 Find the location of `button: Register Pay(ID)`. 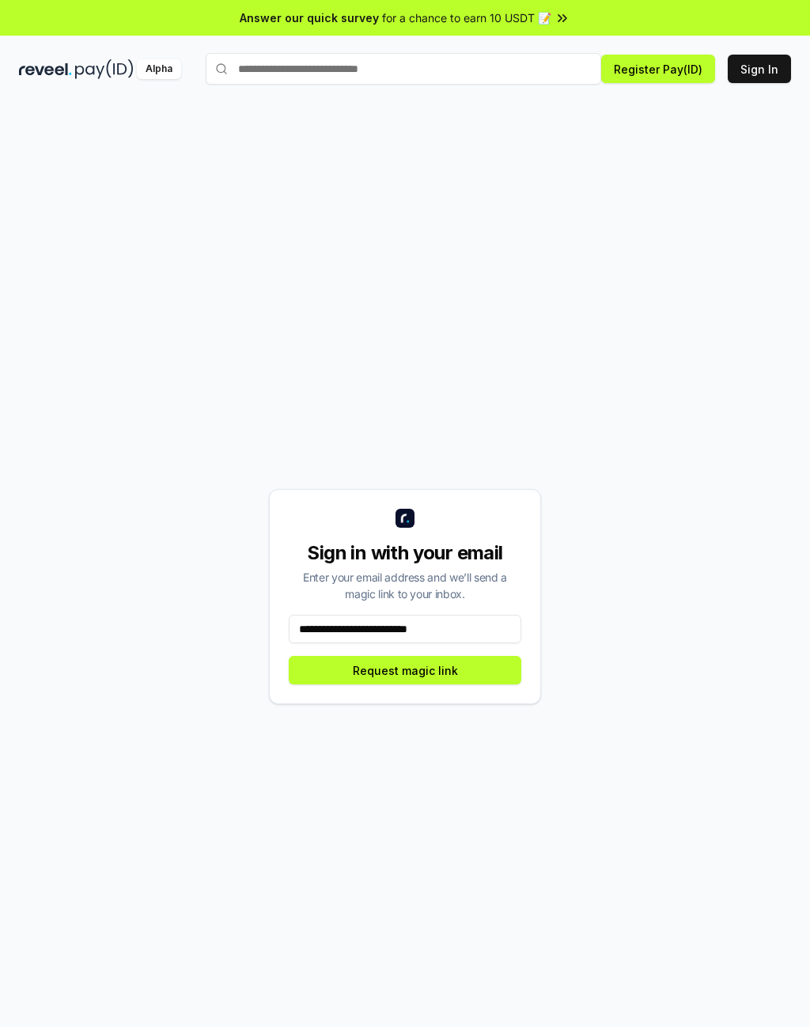

button: Register Pay(ID) is located at coordinates (658, 69).